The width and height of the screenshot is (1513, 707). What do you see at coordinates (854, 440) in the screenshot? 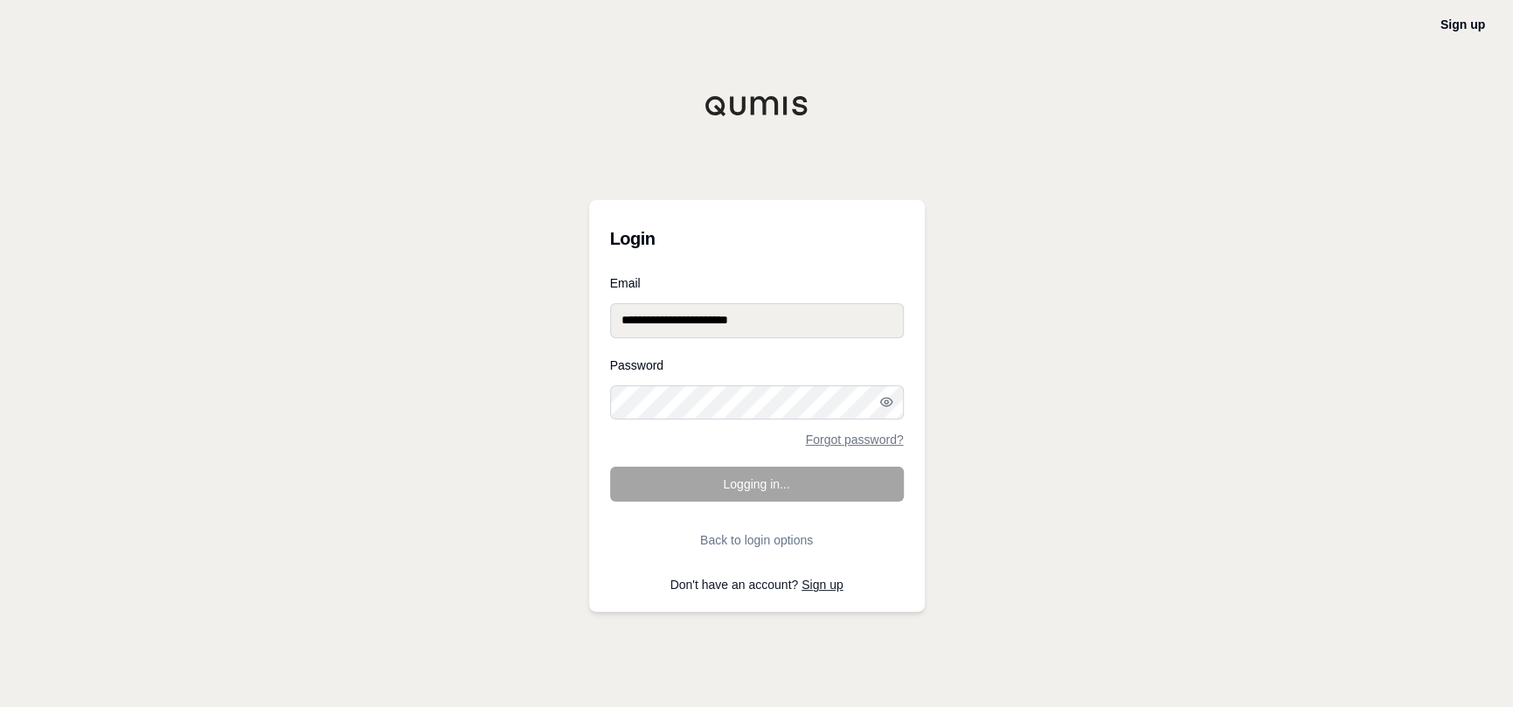
I see `a: Forgot password?` at bounding box center [854, 440].